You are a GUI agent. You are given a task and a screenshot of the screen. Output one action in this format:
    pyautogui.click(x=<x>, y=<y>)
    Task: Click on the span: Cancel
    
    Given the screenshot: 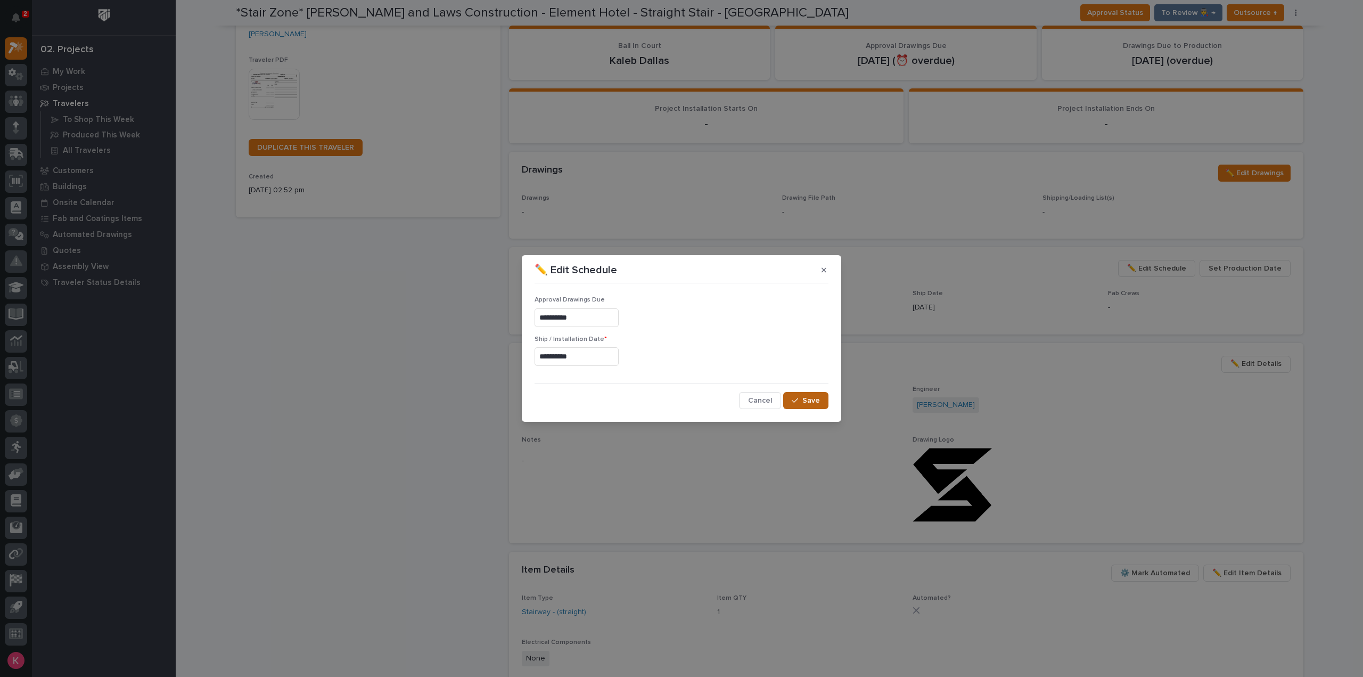 What is the action you would take?
    pyautogui.click(x=760, y=400)
    